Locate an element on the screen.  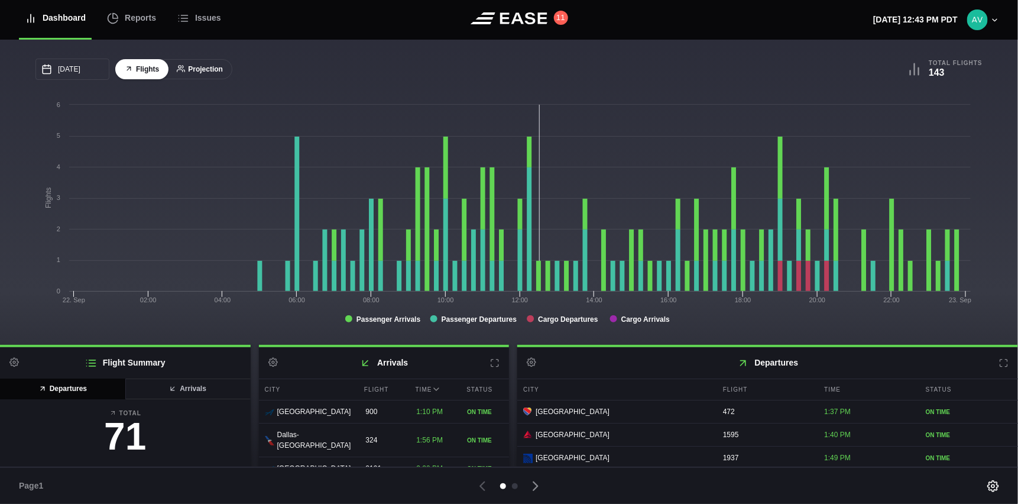
text: 16:00 is located at coordinates (669, 300).